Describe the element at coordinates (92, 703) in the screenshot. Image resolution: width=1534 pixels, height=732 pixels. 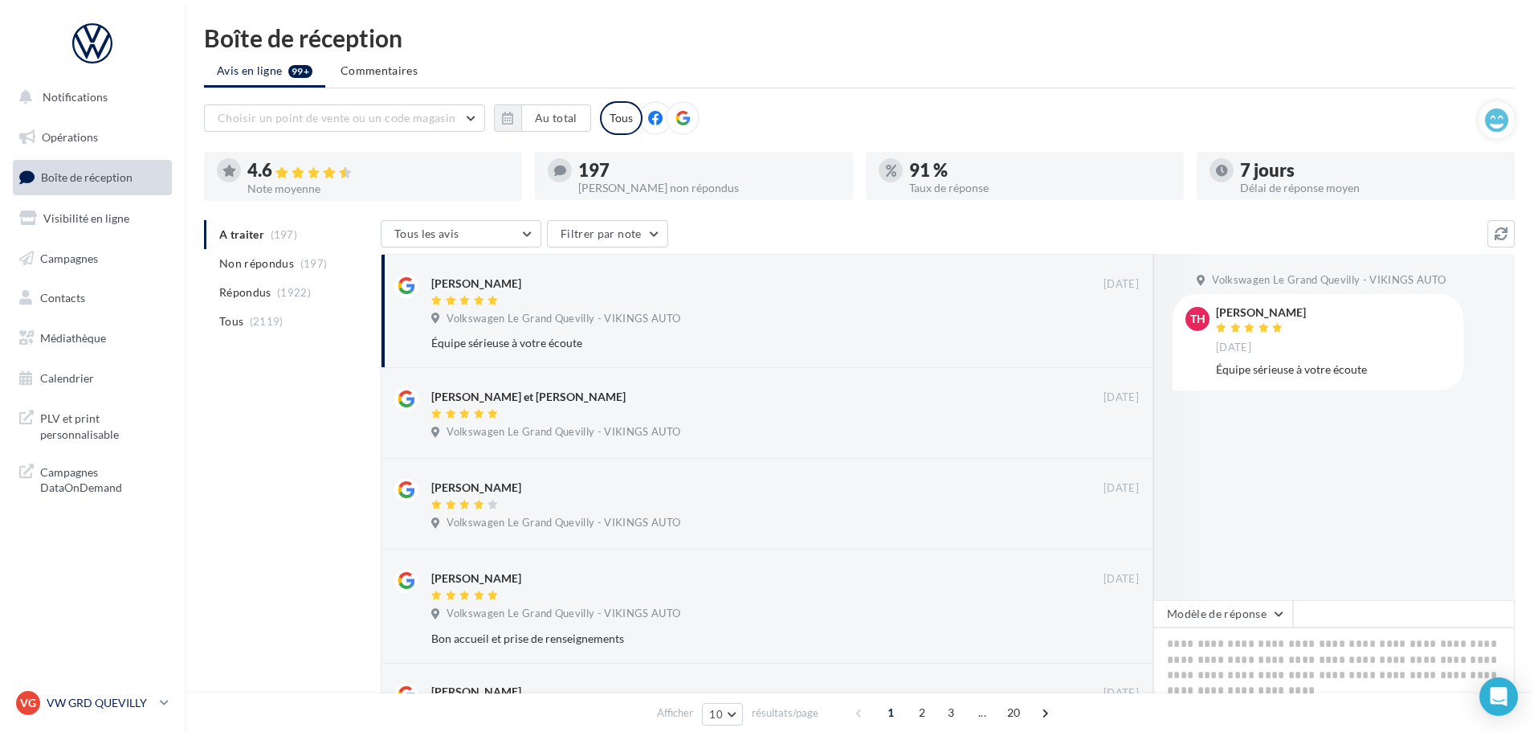
I see `a: VG VW GRD QUEVILLY` at that location.